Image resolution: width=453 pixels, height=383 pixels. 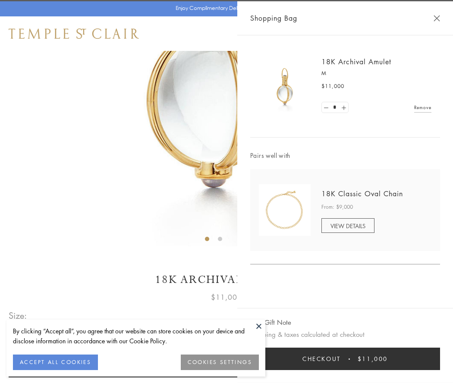 What do you see at coordinates (224, 8) in the screenshot?
I see `p: Enjoy Complimentary Delivery & Returns` at bounding box center [224, 8].